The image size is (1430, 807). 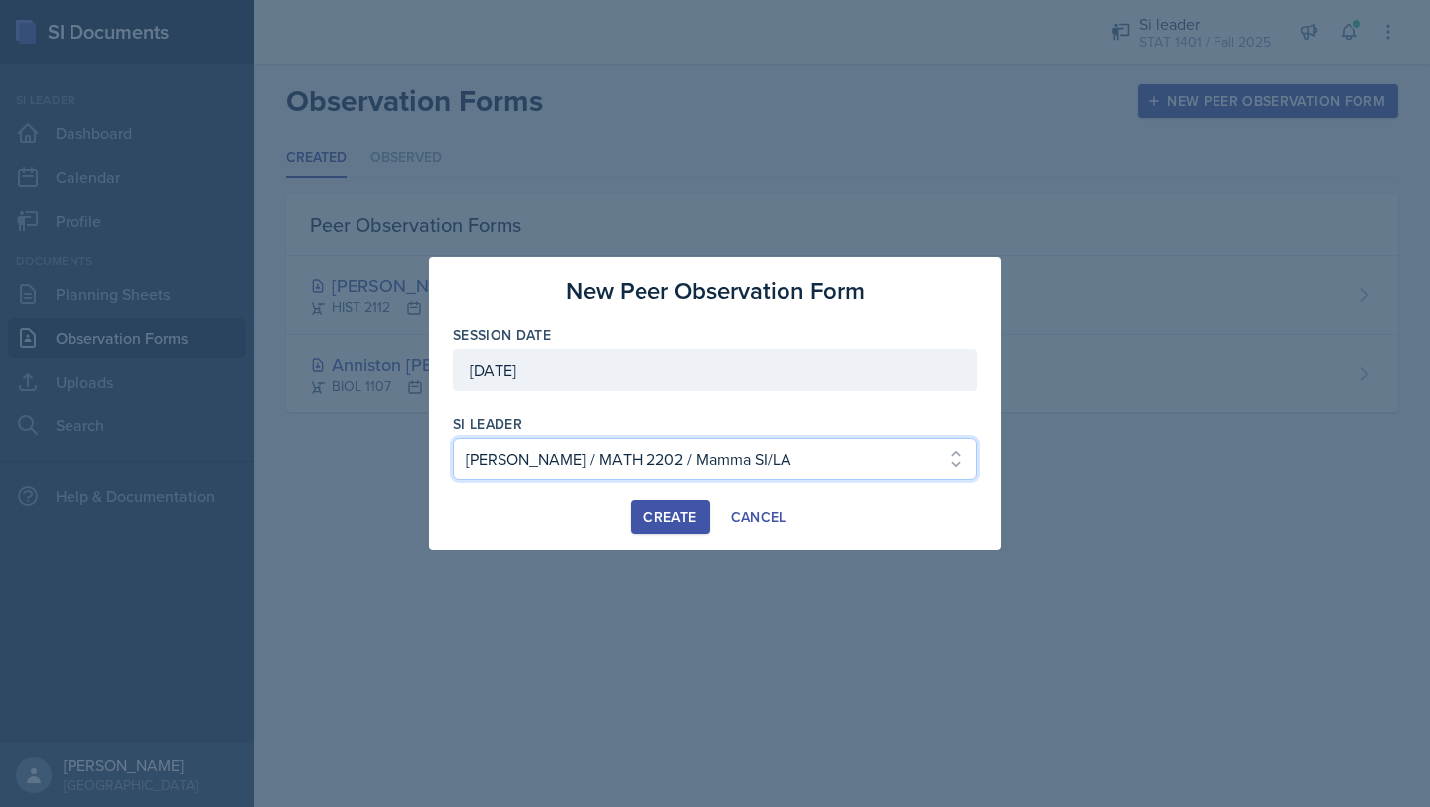 I want to click on button: Cancel, so click(x=759, y=517).